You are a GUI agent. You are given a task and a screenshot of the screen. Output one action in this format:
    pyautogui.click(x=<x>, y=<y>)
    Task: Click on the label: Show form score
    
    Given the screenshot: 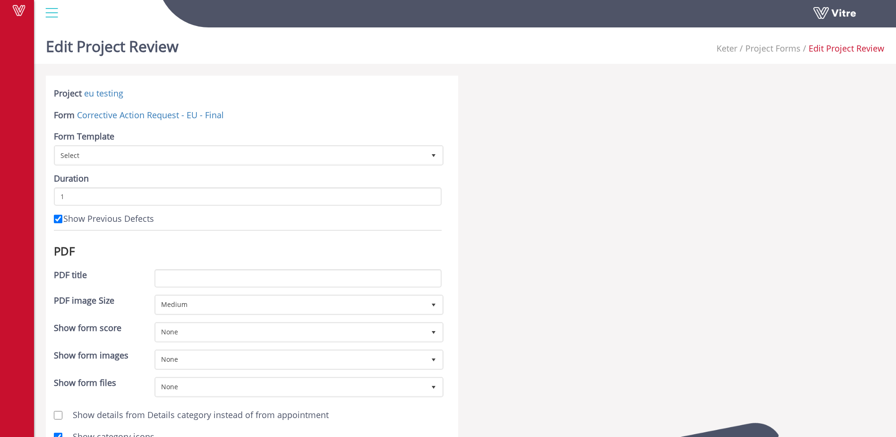 What is the action you would take?
    pyautogui.click(x=87, y=328)
    